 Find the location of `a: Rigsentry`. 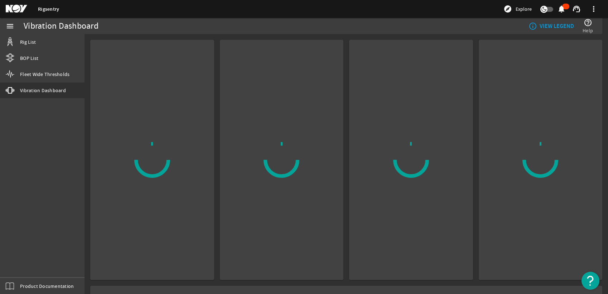

a: Rigsentry is located at coordinates (48, 9).